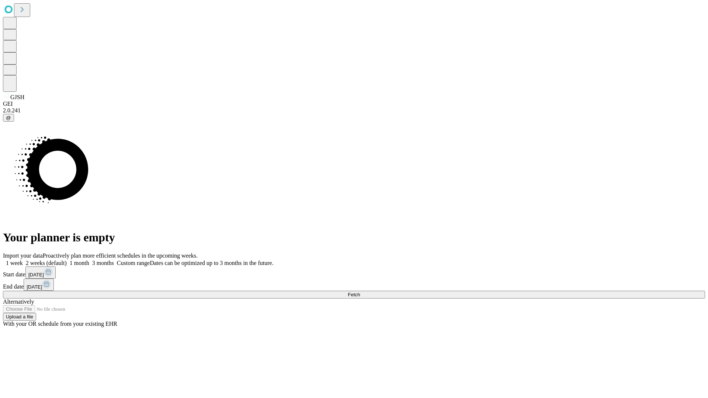  What do you see at coordinates (354, 104) in the screenshot?
I see `div: GEI` at bounding box center [354, 104].